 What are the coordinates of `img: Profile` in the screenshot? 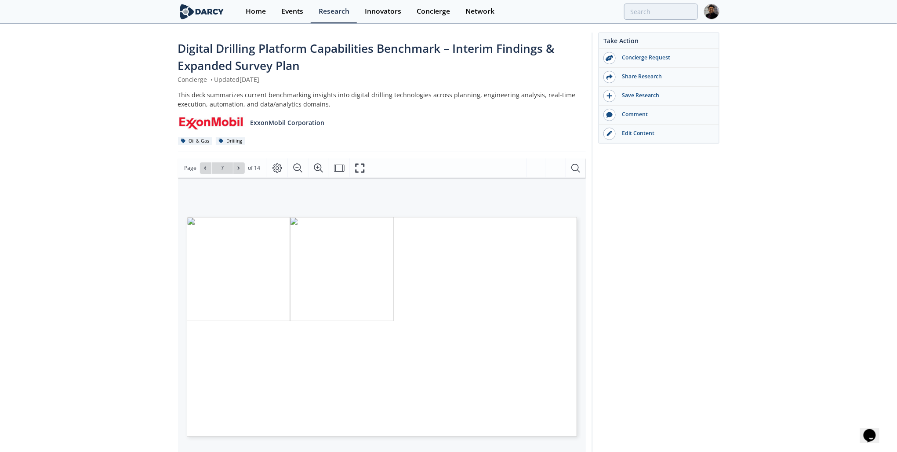 It's located at (712, 11).